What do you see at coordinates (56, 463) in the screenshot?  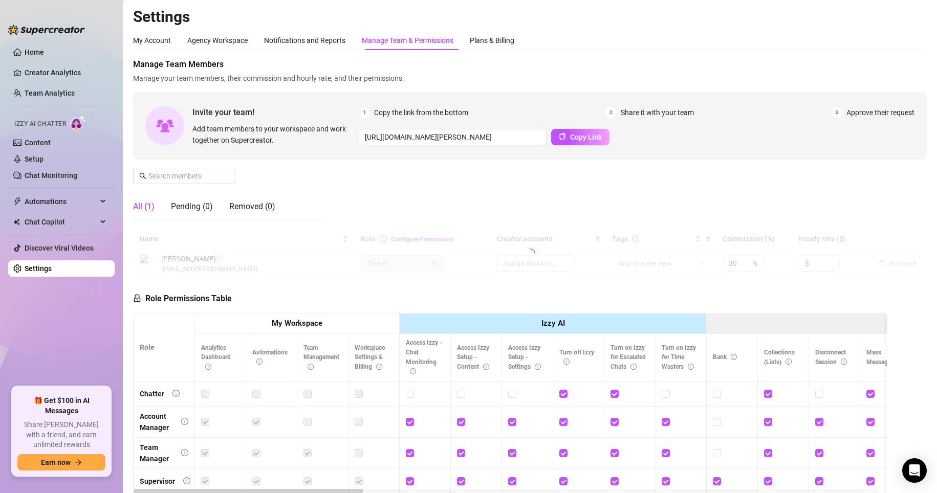 I see `span: Earn now` at bounding box center [56, 463].